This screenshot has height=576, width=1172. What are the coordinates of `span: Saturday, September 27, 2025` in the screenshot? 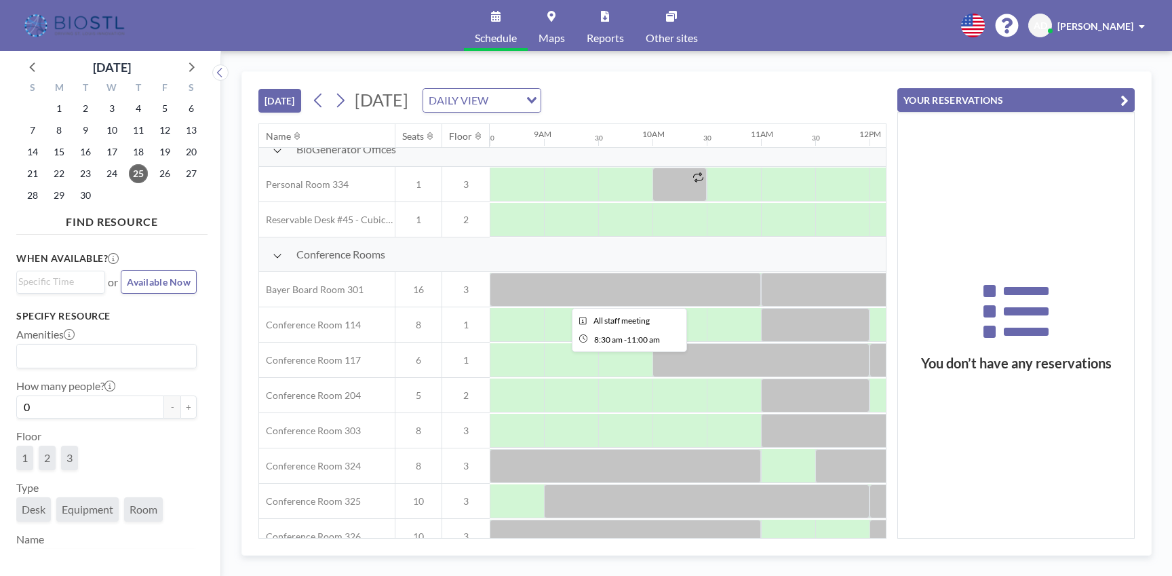 It's located at (191, 174).